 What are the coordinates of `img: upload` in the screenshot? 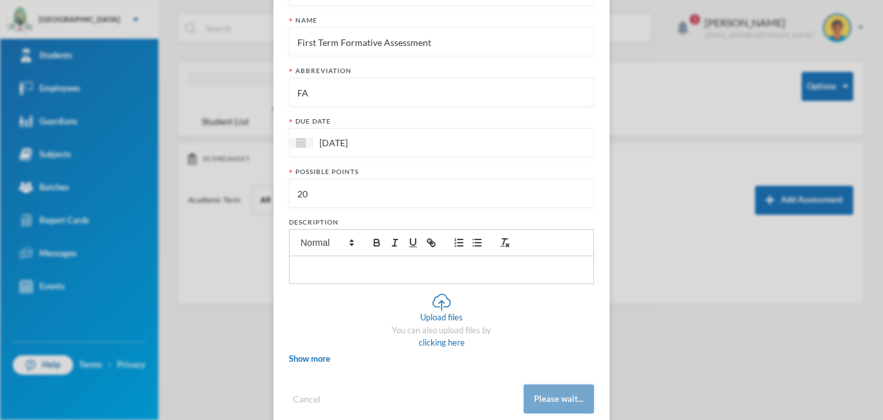 It's located at (442, 302).